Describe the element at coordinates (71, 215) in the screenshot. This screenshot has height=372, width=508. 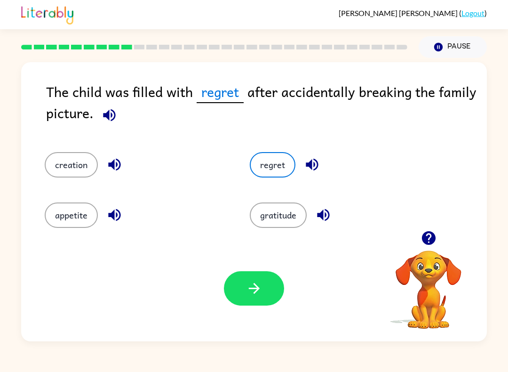
I see `button: appetite` at that location.